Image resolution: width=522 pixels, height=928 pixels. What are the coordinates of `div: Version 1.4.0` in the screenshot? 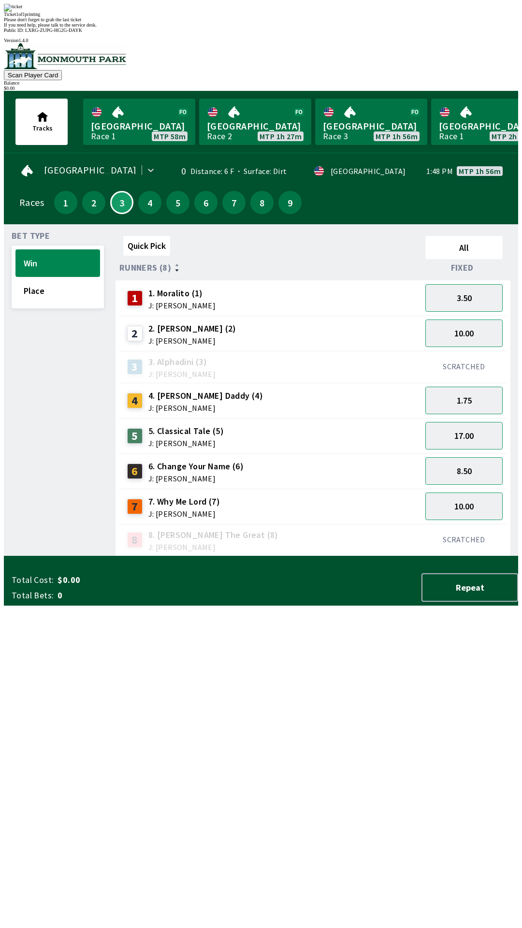 It's located at (261, 40).